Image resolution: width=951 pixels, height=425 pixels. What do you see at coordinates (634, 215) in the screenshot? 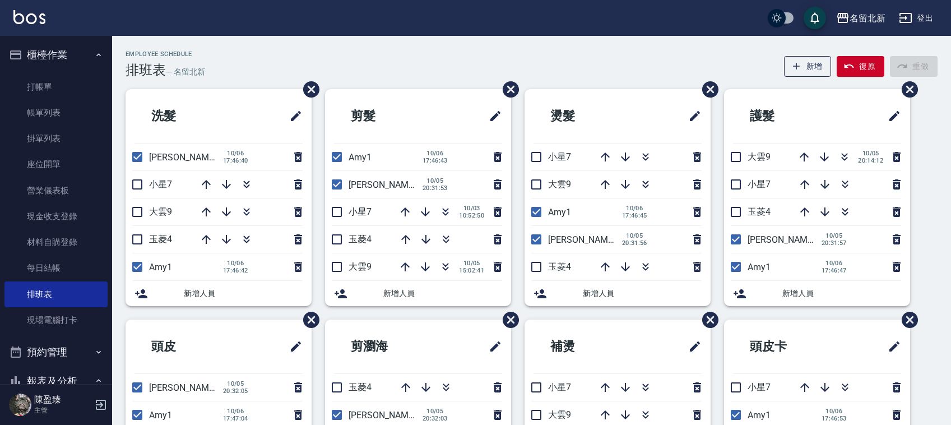
I see `span: 17:46:45` at bounding box center [634, 215].